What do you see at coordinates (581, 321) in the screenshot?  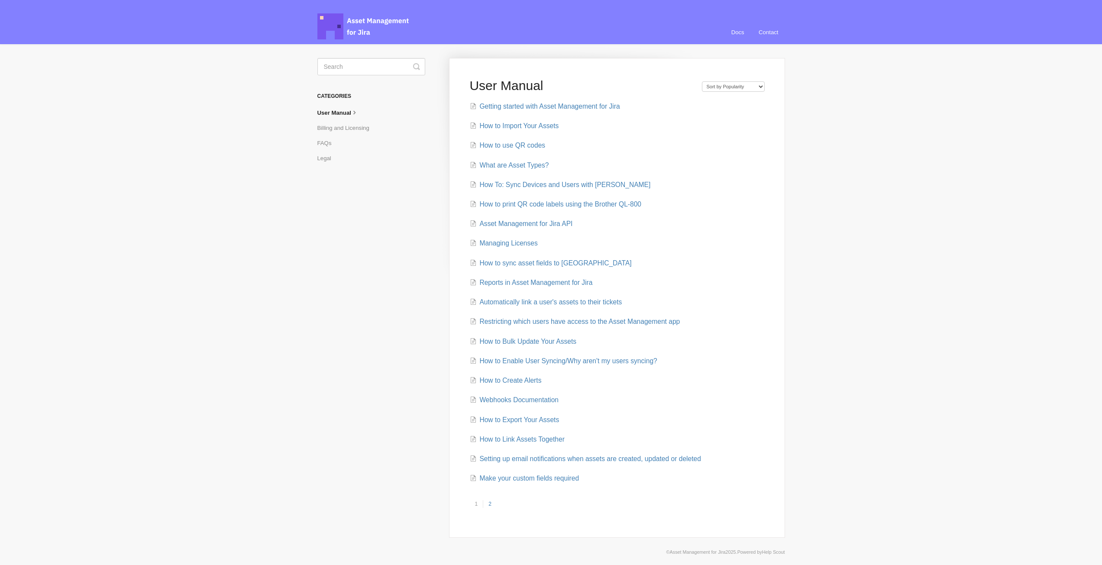 I see `span: Restricting which users have access to the Asset Management app` at bounding box center [581, 321].